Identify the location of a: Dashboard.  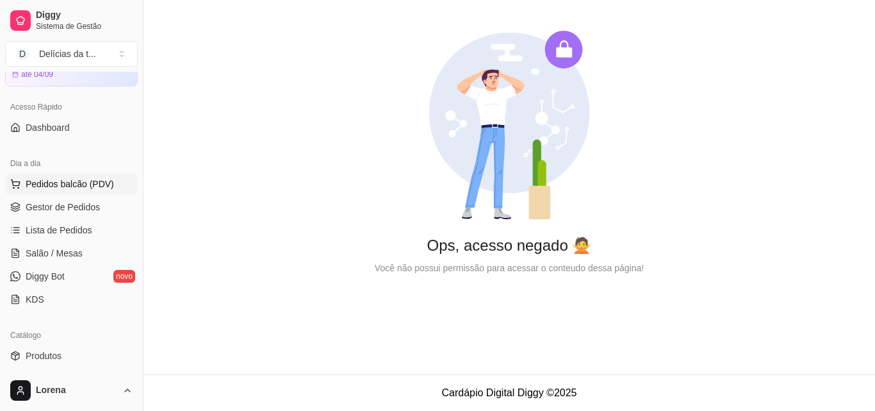
(71, 127).